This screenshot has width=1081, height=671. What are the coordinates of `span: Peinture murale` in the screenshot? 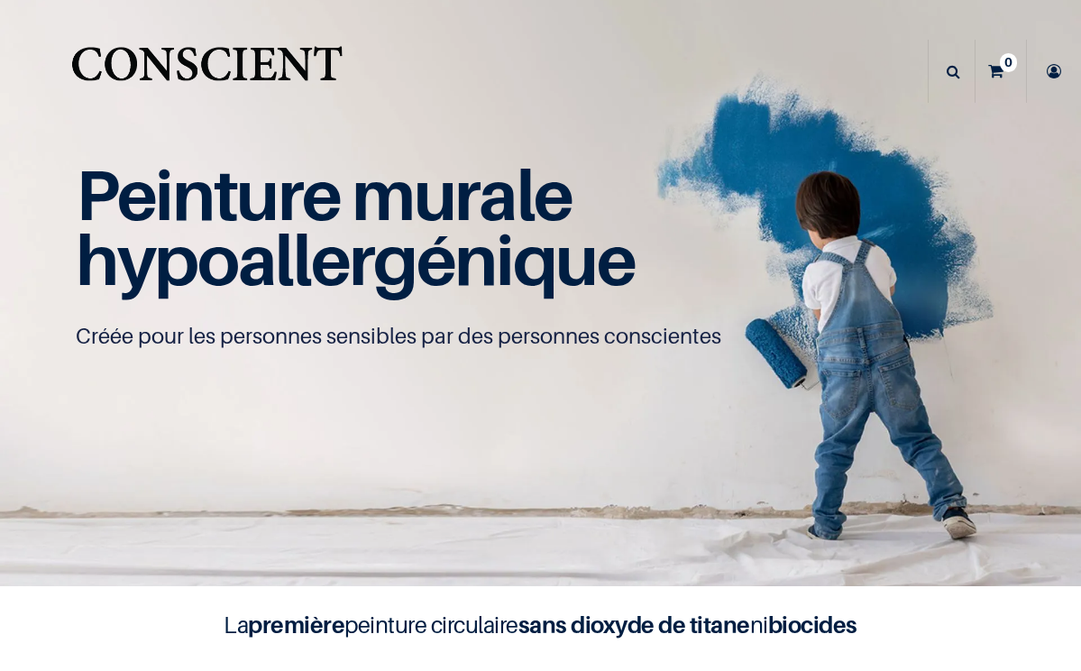 It's located at (324, 194).